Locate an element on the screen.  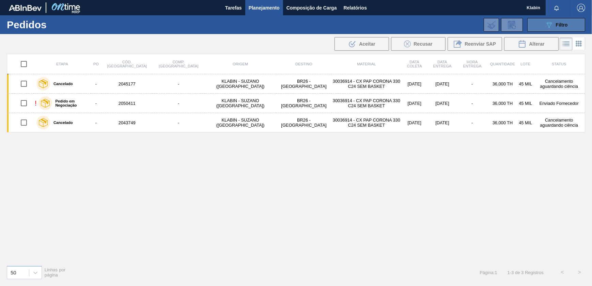
span: Destino is located at coordinates (304, 64).